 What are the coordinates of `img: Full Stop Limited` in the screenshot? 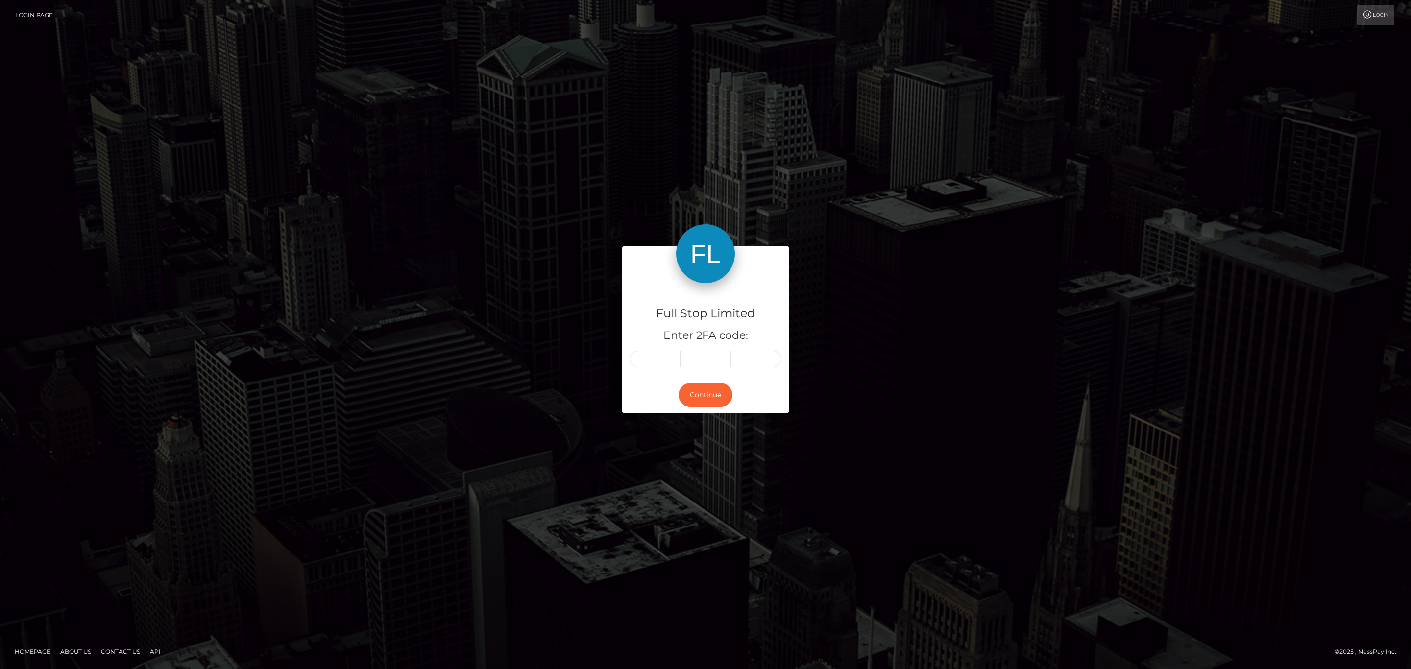 It's located at (706, 254).